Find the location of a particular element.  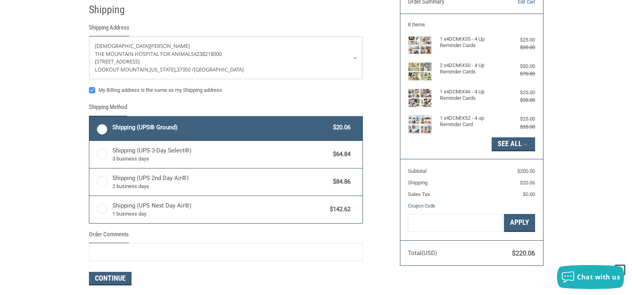

div: $50.00 is located at coordinates (519, 66).